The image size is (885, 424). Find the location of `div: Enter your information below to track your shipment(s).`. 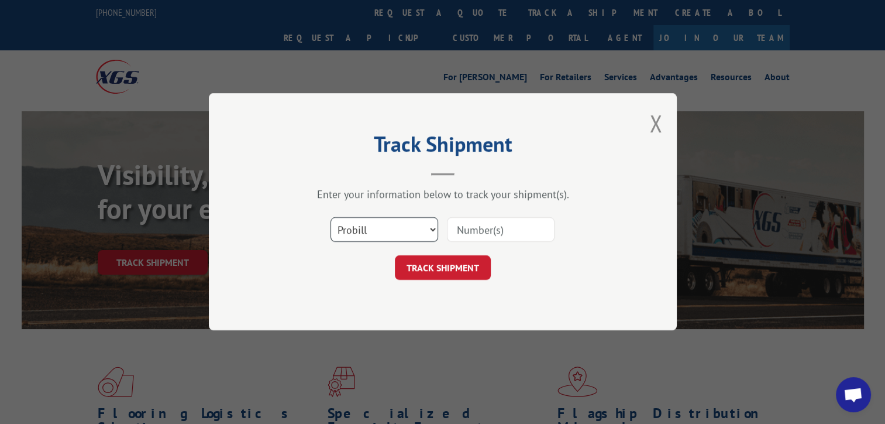

div: Enter your information below to track your shipment(s). is located at coordinates (443, 194).